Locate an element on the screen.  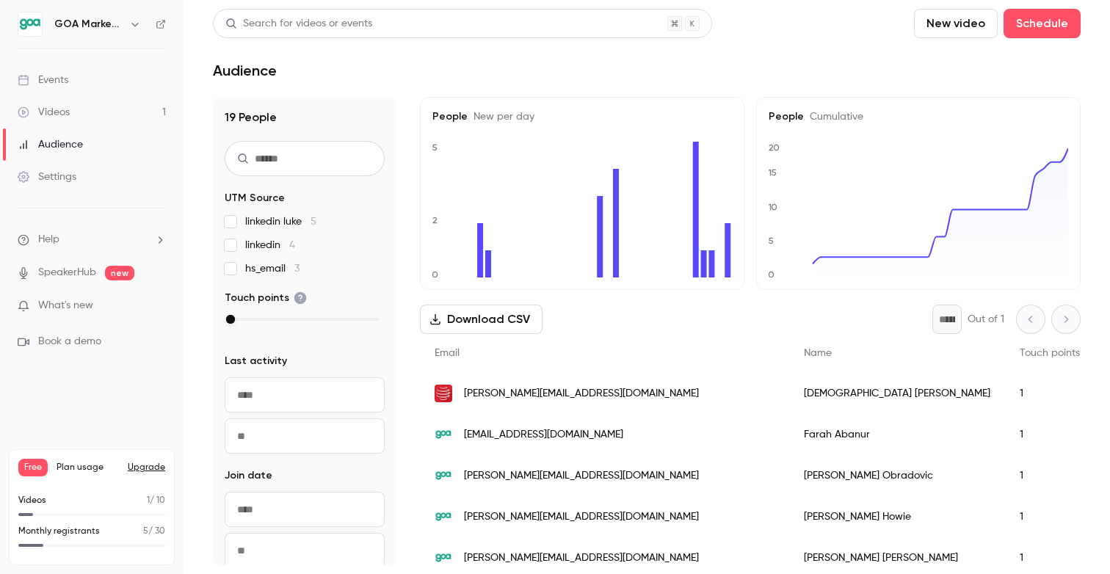
p: / 30 is located at coordinates (154, 531).